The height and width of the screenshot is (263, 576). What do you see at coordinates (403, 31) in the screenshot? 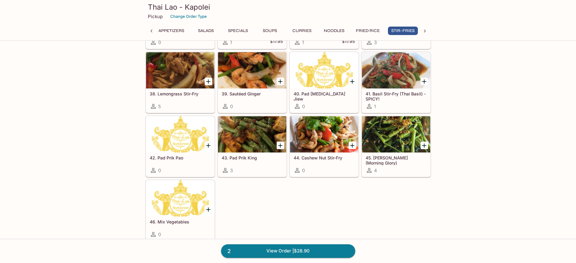
I see `button: Stir-Fries` at bounding box center [403, 31].